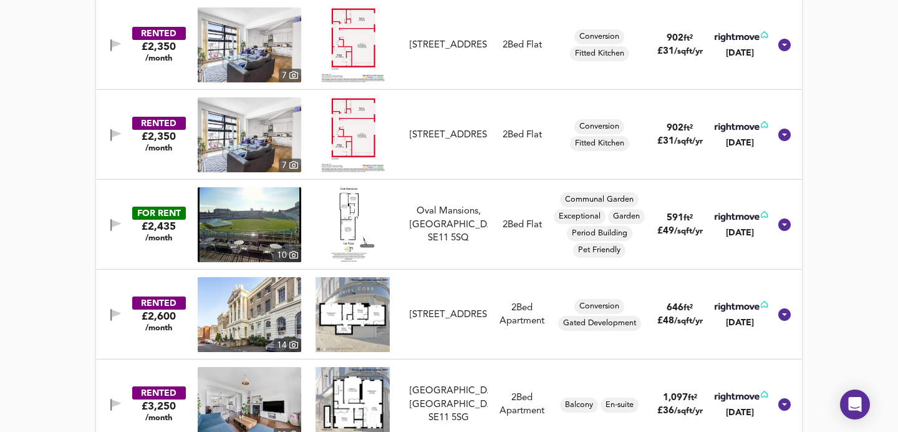 The height and width of the screenshot is (432, 898). Describe the element at coordinates (288, 255) in the screenshot. I see `div: 10` at that location.